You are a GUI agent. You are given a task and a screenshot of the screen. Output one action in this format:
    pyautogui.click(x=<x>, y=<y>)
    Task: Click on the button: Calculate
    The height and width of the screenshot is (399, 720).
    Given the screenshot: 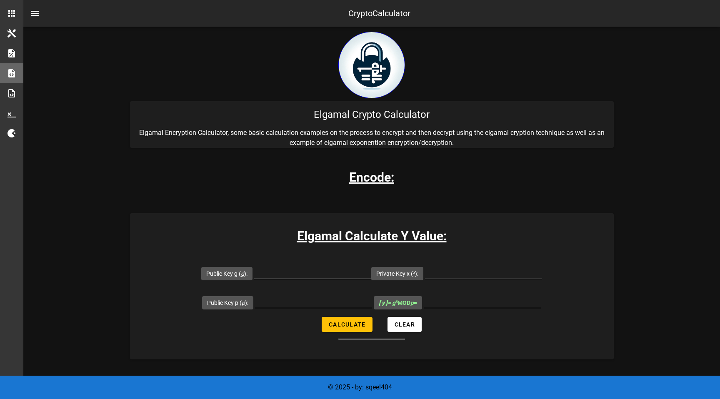 What is the action you would take?
    pyautogui.click(x=347, y=325)
    